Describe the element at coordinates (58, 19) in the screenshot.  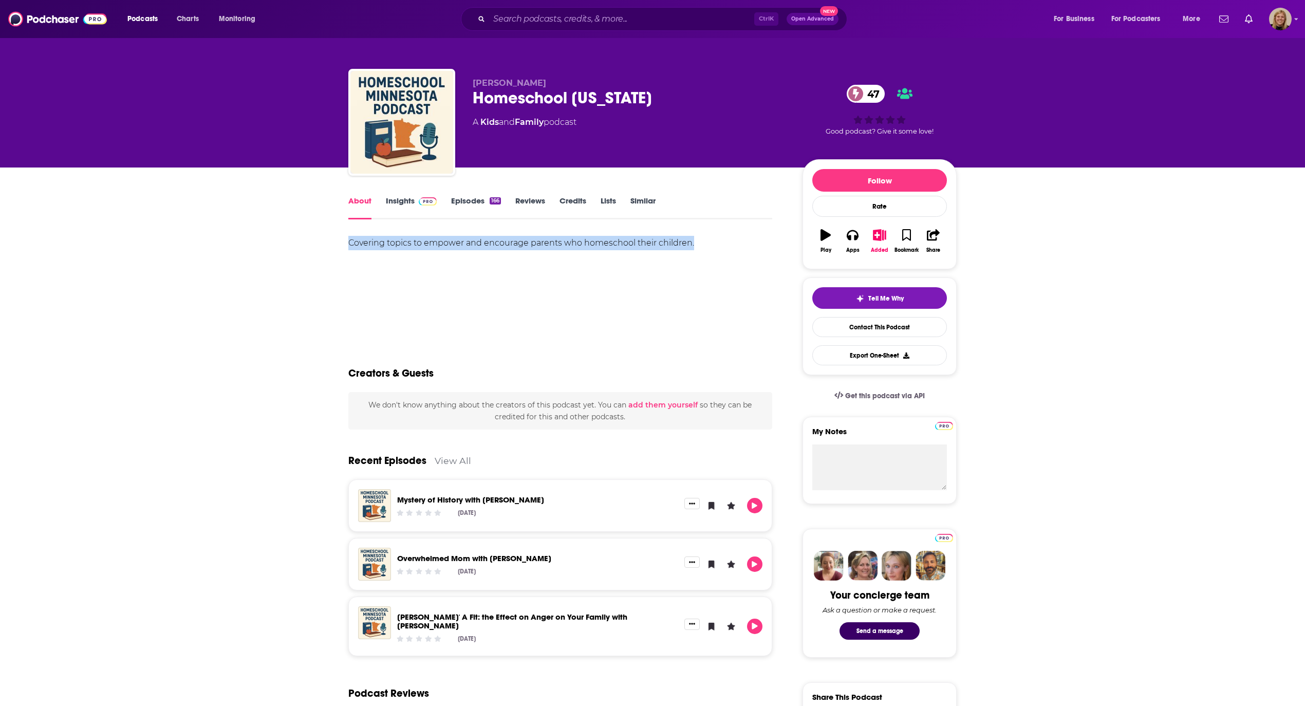
I see `img: Podchaser - Follow, Share and Rate Podcasts` at that location.